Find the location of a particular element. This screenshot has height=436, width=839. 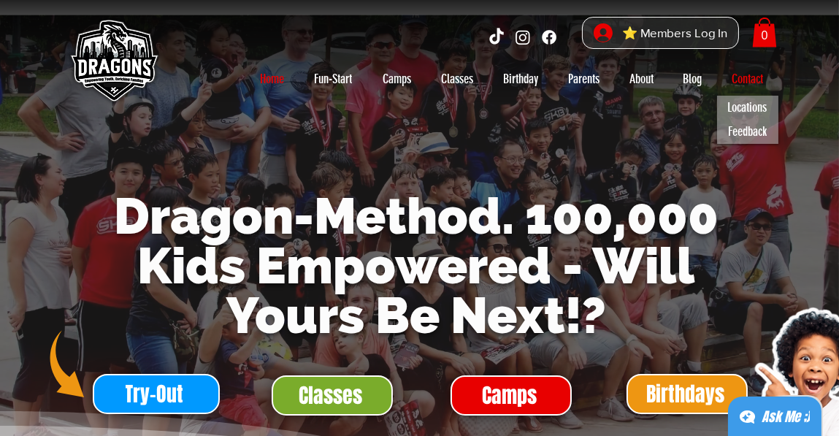

nav: Site is located at coordinates (512, 79).